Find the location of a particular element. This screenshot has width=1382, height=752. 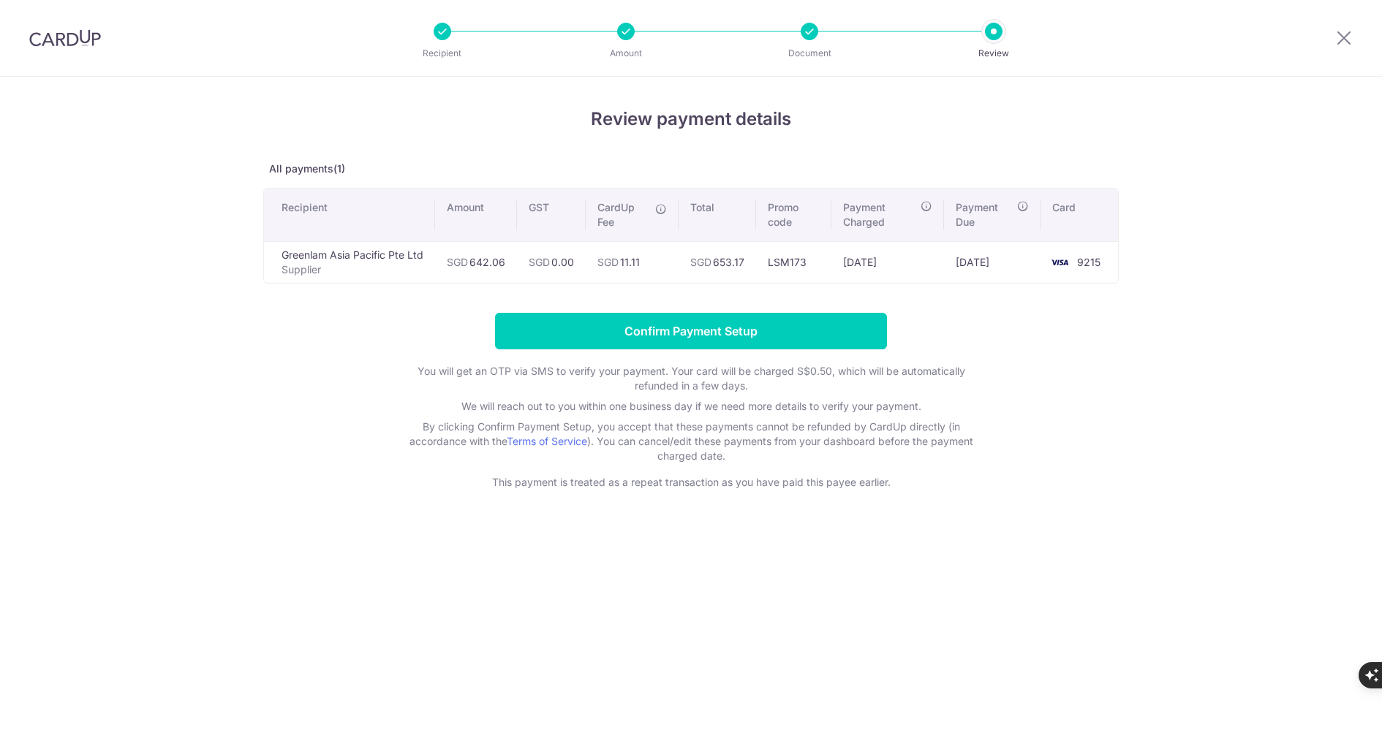

th: Card is located at coordinates (1079, 215).